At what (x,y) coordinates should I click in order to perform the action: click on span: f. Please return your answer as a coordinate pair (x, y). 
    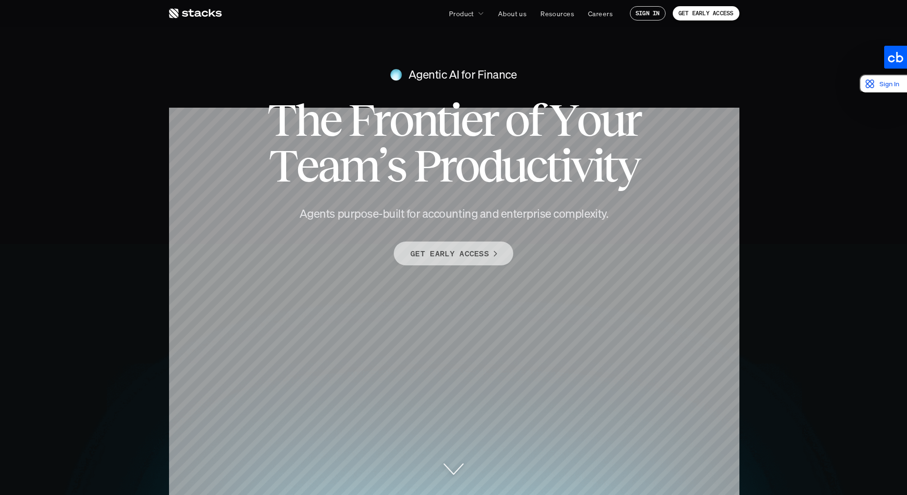
    Looking at the image, I should click on (535, 120).